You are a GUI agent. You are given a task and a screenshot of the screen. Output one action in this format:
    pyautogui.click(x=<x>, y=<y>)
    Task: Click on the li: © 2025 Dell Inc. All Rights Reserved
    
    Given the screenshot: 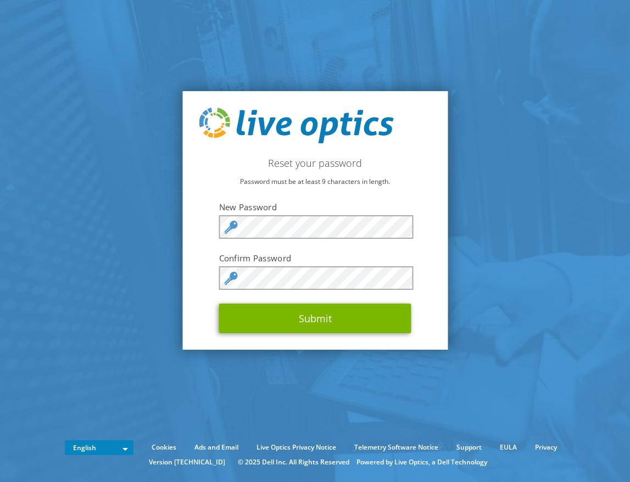 What is the action you would take?
    pyautogui.click(x=293, y=462)
    